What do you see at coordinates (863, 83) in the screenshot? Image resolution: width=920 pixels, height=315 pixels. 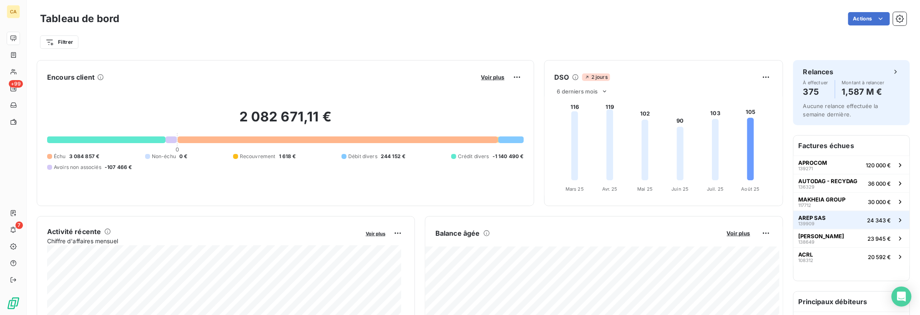 I see `span: Montant à relancer` at bounding box center [863, 83].